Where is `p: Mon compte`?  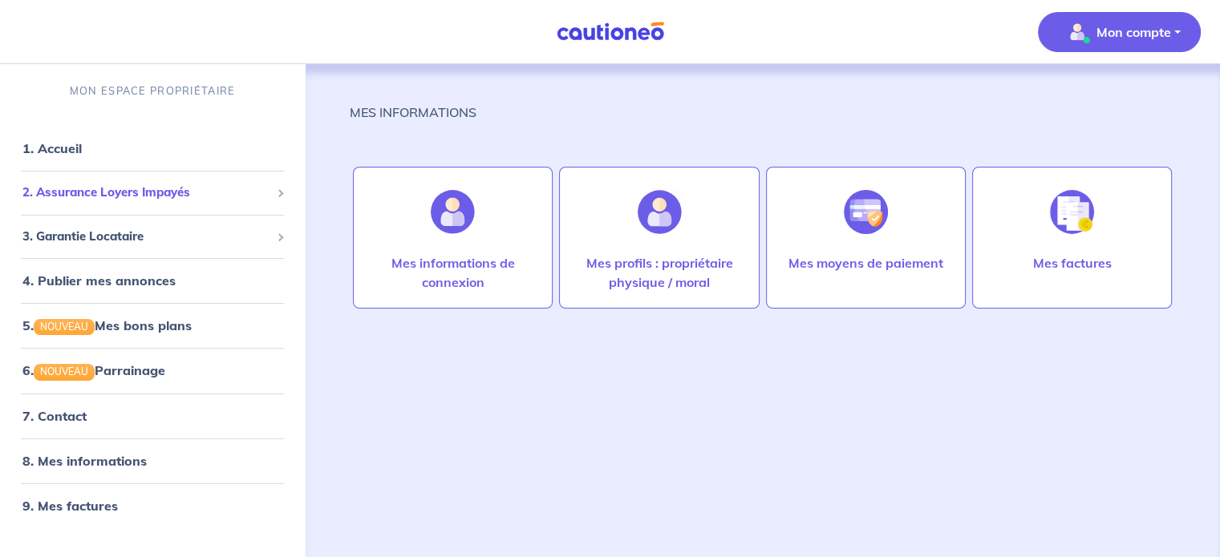
p: Mon compte is located at coordinates (1133, 32).